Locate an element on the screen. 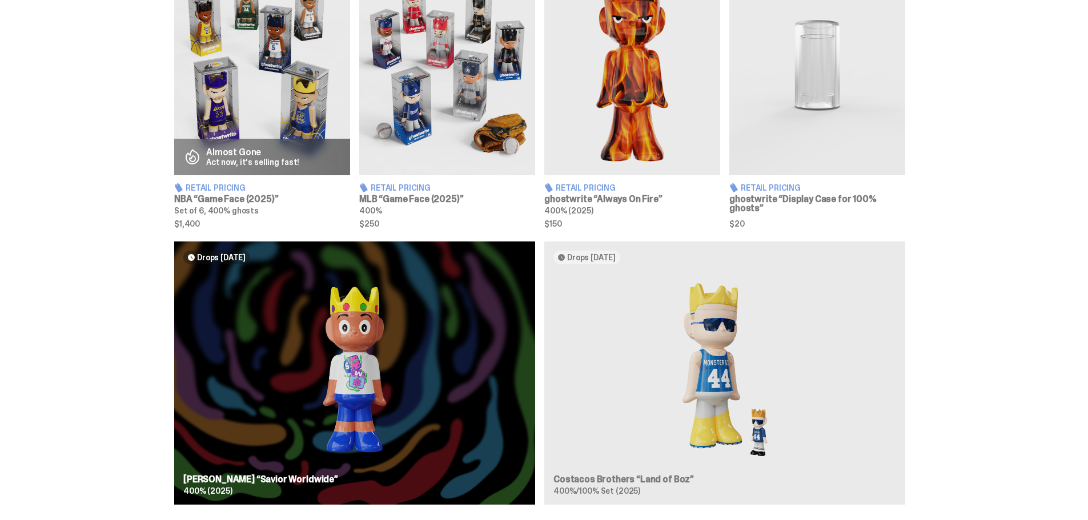  img: Savior Worldwide is located at coordinates (355, 370).